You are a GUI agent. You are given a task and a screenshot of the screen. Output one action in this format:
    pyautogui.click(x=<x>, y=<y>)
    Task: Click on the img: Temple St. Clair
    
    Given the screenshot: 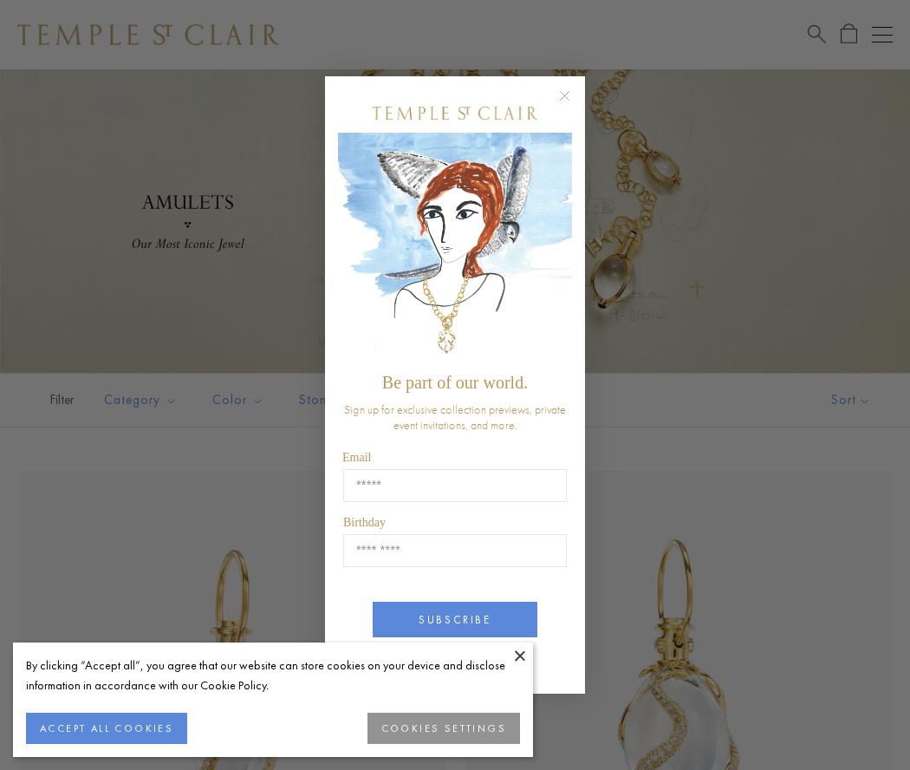 What is the action you would take?
    pyautogui.click(x=455, y=113)
    